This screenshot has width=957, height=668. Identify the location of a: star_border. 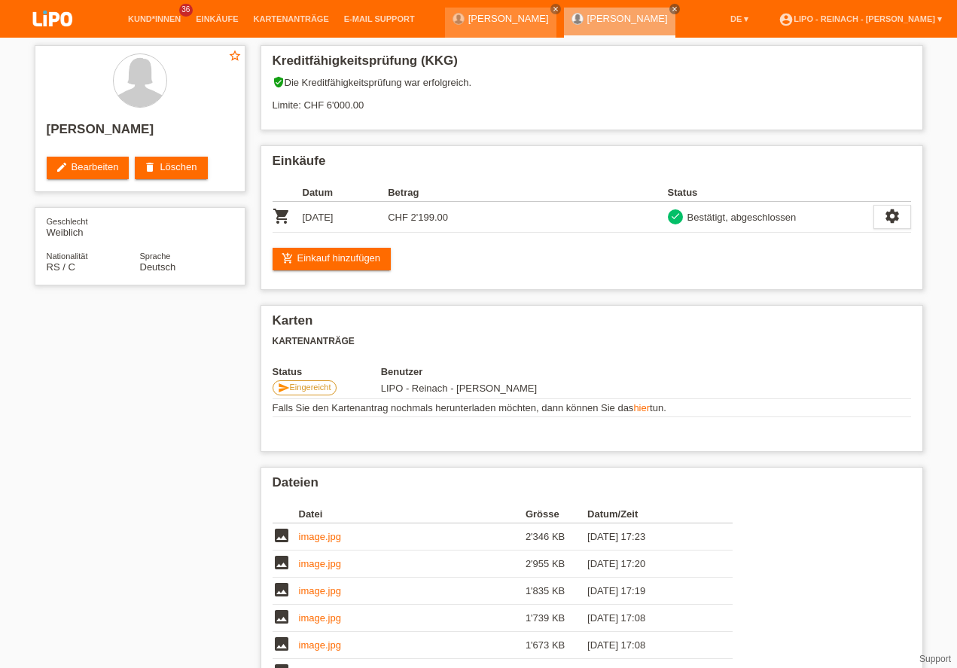
(235, 56).